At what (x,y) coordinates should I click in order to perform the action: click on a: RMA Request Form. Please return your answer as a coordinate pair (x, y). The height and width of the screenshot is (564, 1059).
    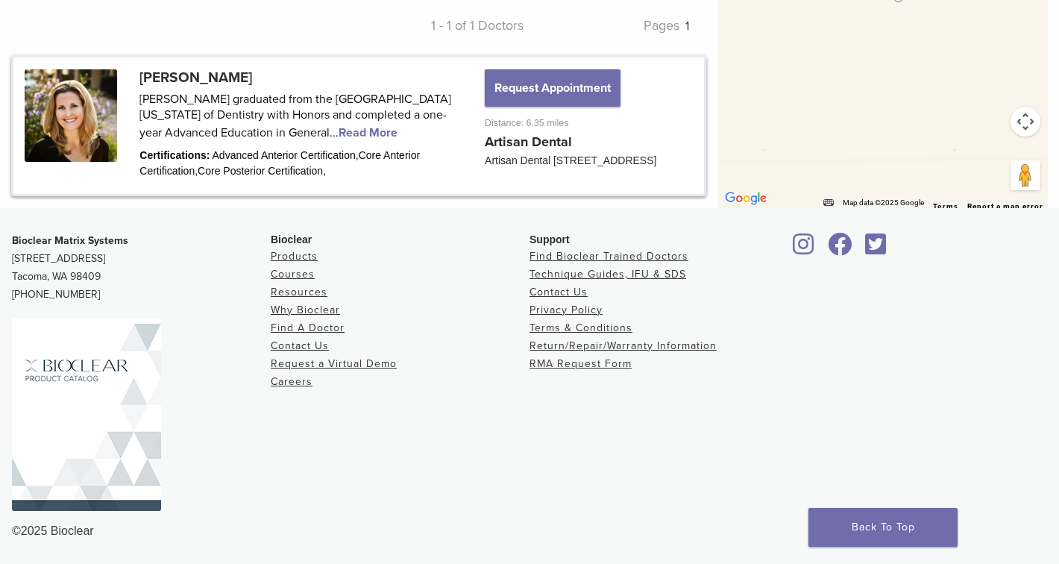
    Looking at the image, I should click on (580, 363).